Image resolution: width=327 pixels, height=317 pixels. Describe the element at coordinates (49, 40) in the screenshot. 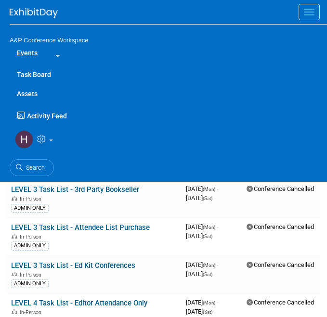

I see `span: A&P Conference Workspace` at that location.